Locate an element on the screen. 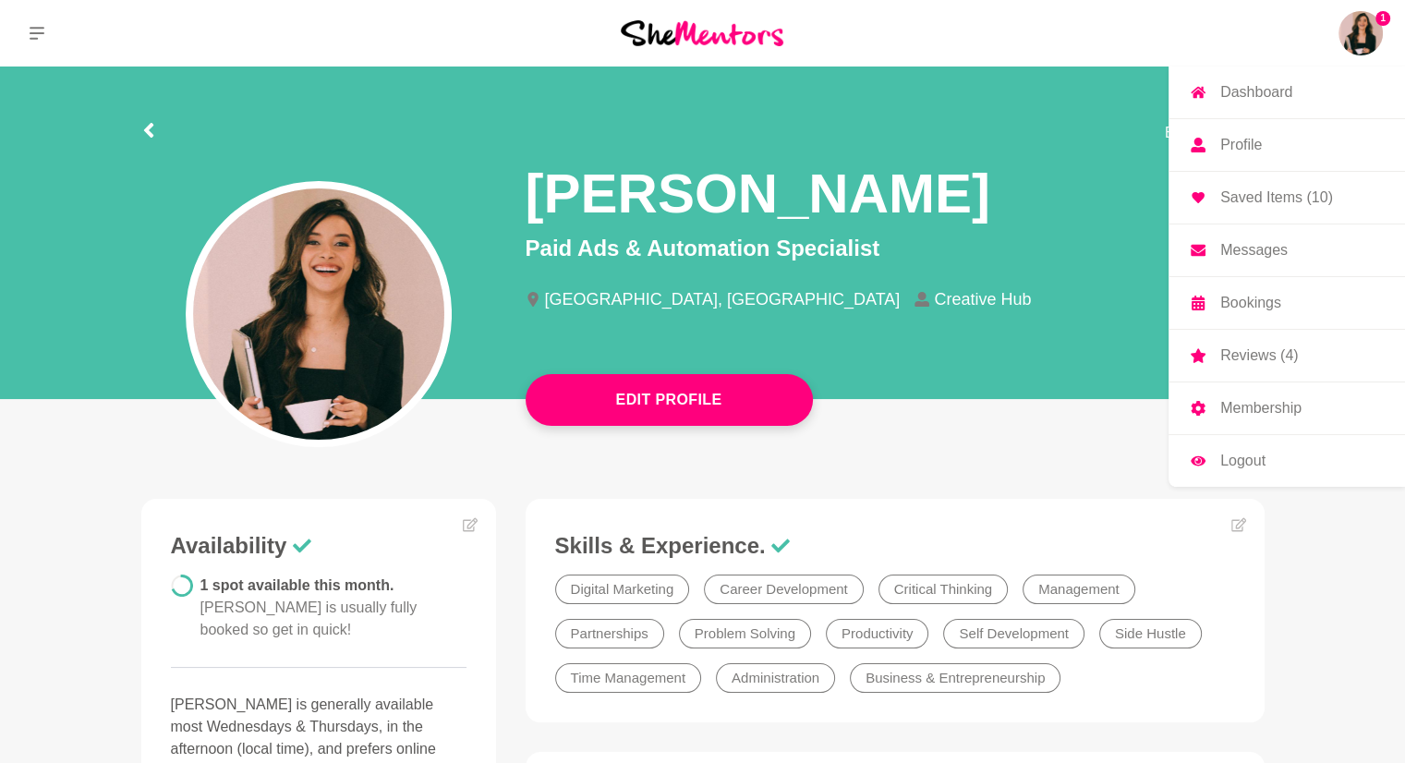  p: Reviews (4) is located at coordinates (1259, 356).